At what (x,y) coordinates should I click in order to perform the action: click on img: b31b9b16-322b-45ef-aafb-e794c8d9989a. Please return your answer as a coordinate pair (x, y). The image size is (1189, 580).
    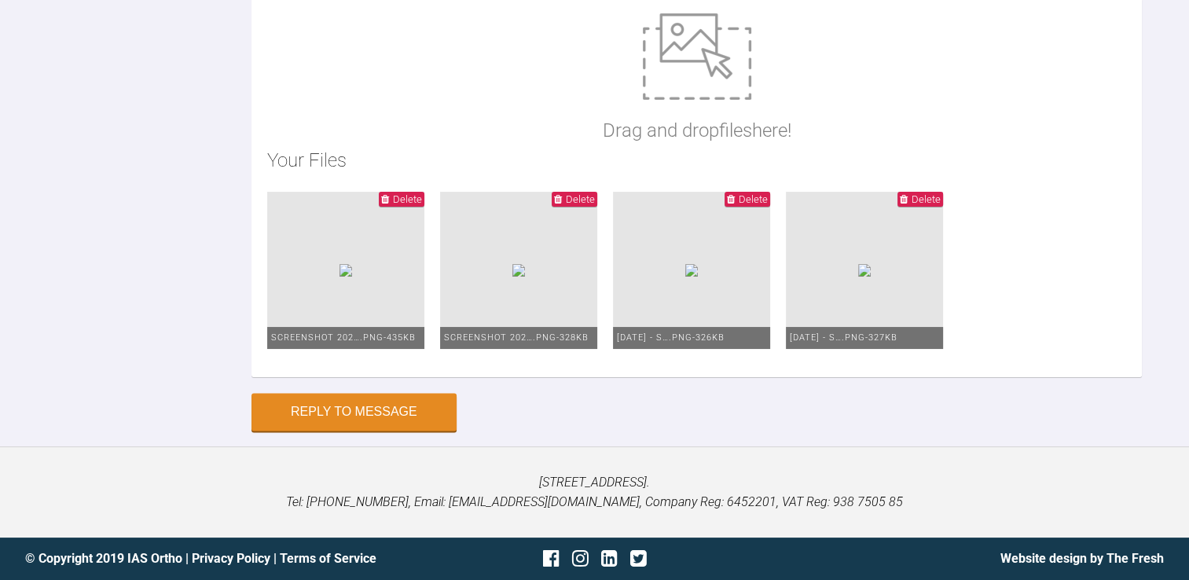
    Looking at the image, I should click on (692, 270).